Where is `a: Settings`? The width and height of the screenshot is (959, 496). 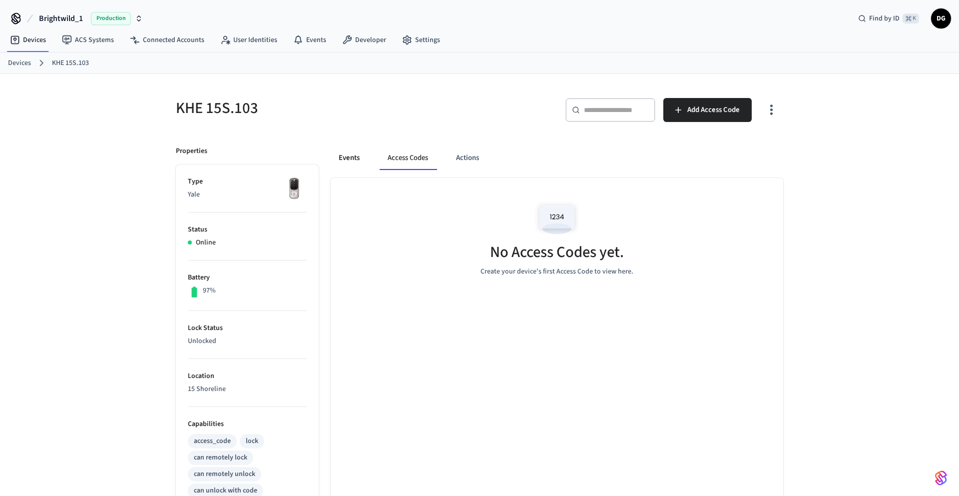
a: Settings is located at coordinates (421, 40).